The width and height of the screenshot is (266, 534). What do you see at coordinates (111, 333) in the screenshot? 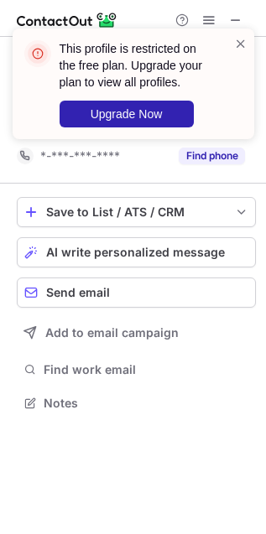
I see `span: Add to email campaign` at bounding box center [111, 333].